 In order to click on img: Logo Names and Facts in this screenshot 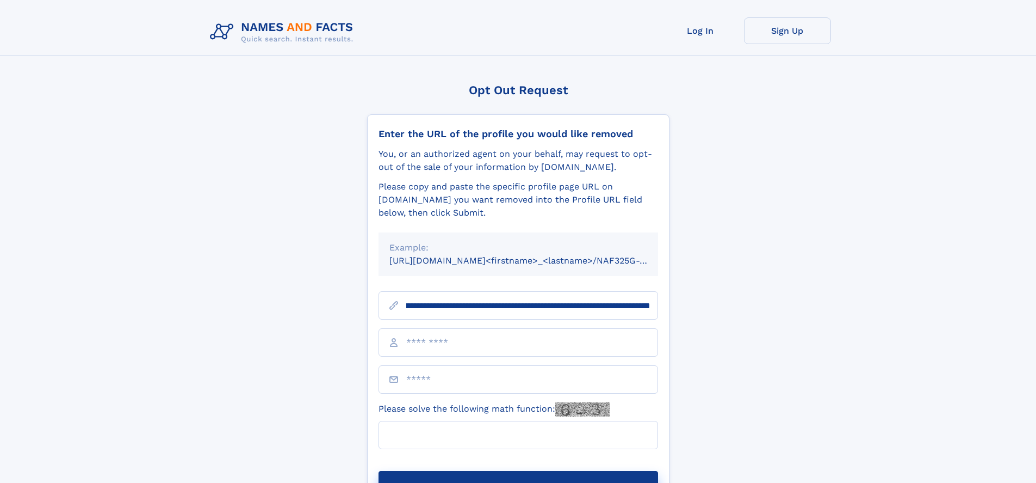, I will do `click(284, 32)`.